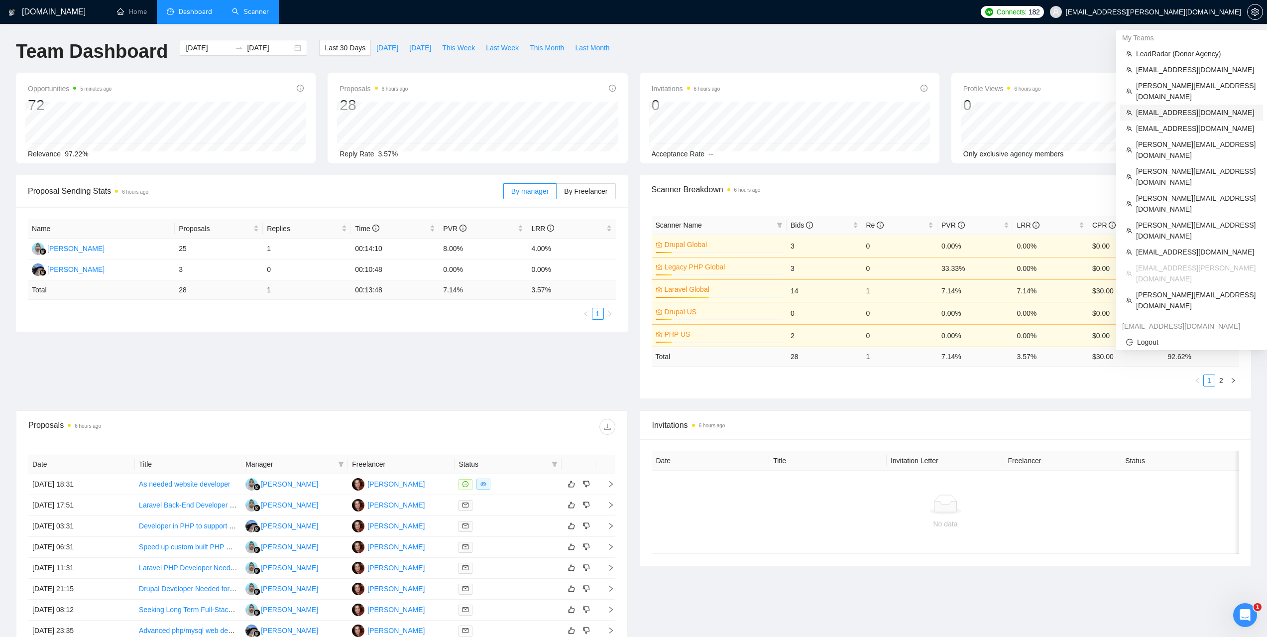  Describe the element at coordinates (1221, 380) in the screenshot. I see `a: 2` at that location.